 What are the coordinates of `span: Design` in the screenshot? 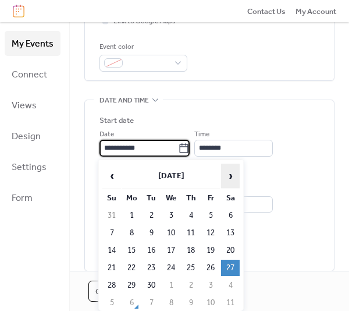 It's located at (26, 136).